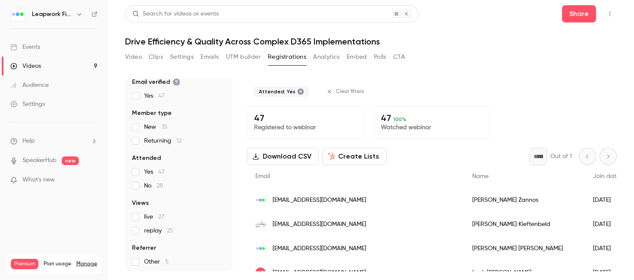 This screenshot has width=634, height=280. What do you see at coordinates (156, 57) in the screenshot?
I see `button: Clips` at bounding box center [156, 57].